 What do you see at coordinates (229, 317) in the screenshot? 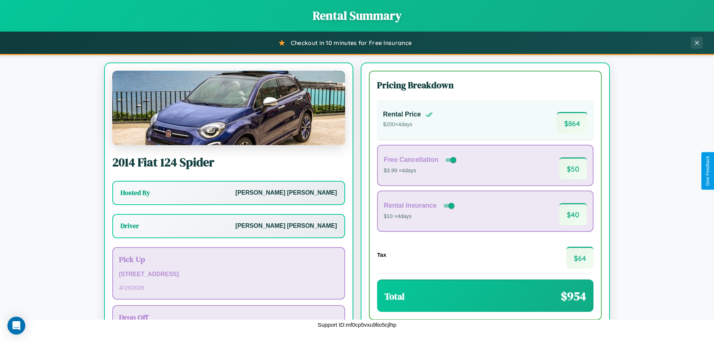
I see `h3: Drop Off` at bounding box center [229, 317].